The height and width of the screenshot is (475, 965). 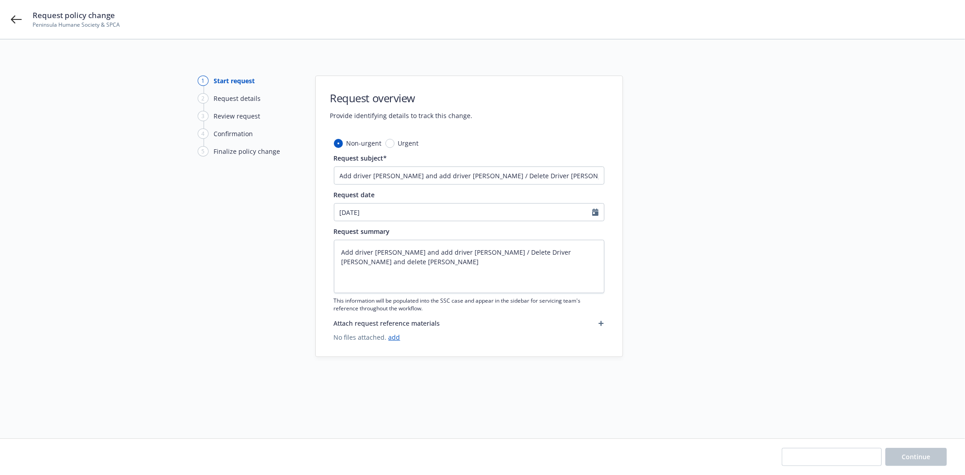 What do you see at coordinates (401, 115) in the screenshot?
I see `span: Provide identifying details to track this change.` at bounding box center [401, 115].